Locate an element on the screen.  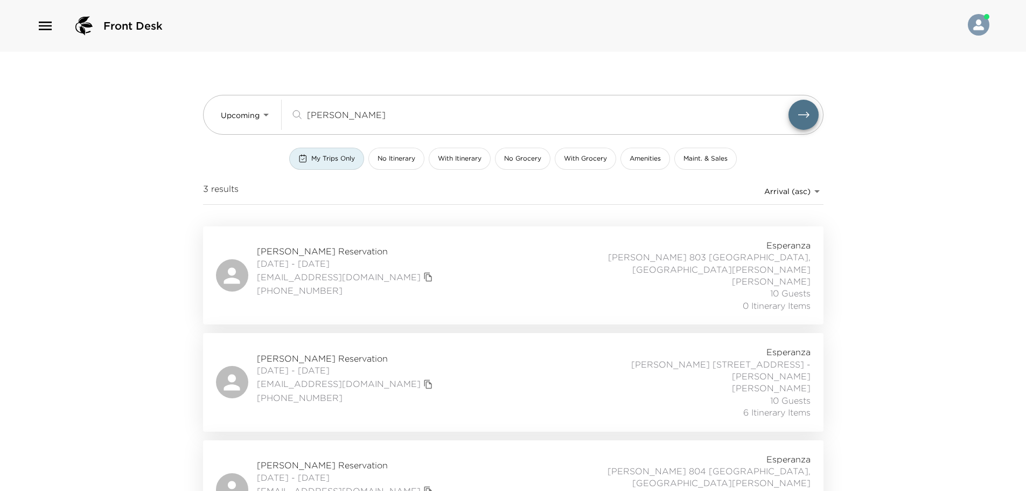
img: User is located at coordinates (979, 25).